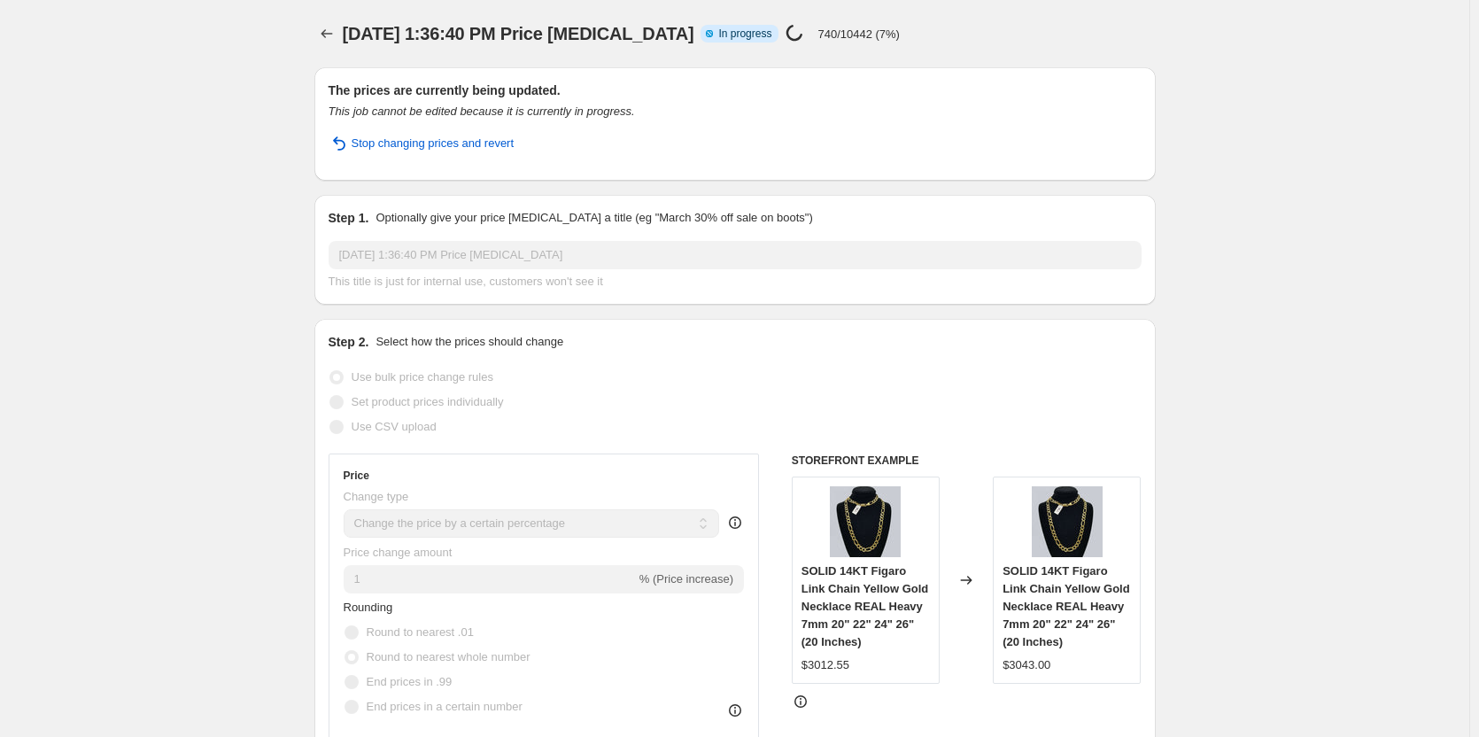 The image size is (1479, 737). Describe the element at coordinates (735, 255) in the screenshot. I see `input: 30% off holiday sale` at that location.